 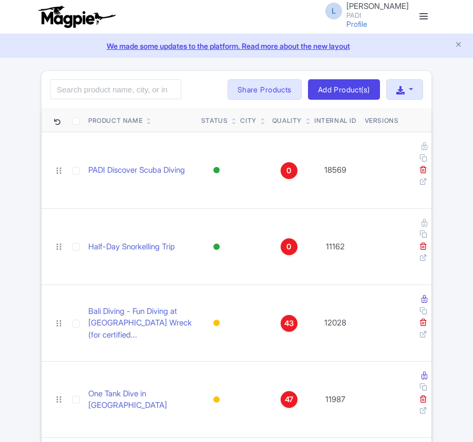 I want to click on th: Internal ID, so click(x=335, y=120).